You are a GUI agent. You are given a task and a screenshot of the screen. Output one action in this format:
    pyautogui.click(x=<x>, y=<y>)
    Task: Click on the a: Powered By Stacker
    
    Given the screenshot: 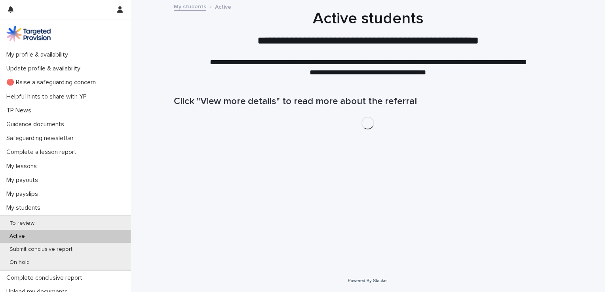 What is the action you would take?
    pyautogui.click(x=368, y=281)
    